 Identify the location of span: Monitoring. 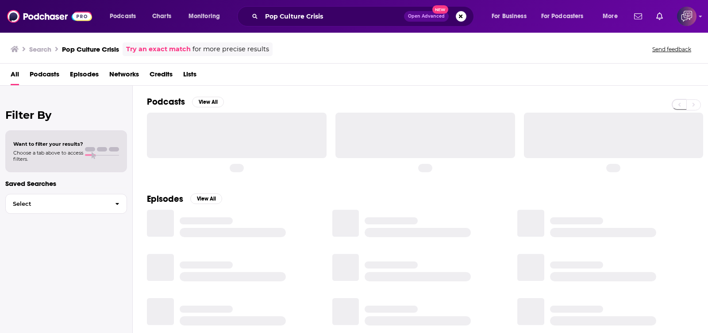
(204, 16).